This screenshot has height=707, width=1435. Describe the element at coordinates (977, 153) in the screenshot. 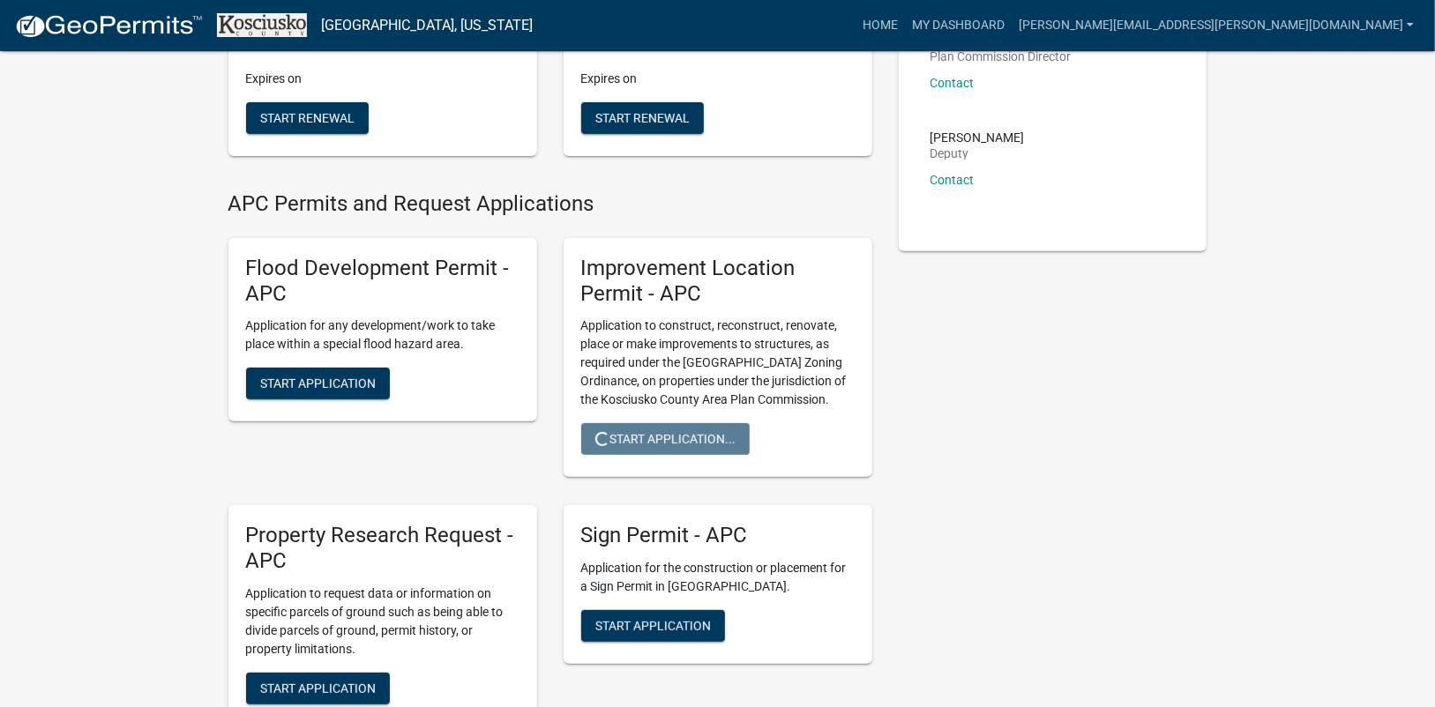

I see `p: Deputy` at that location.